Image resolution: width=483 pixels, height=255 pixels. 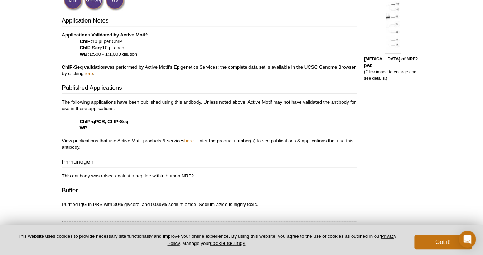 I want to click on div: Open Intercom Messenger, so click(x=467, y=239).